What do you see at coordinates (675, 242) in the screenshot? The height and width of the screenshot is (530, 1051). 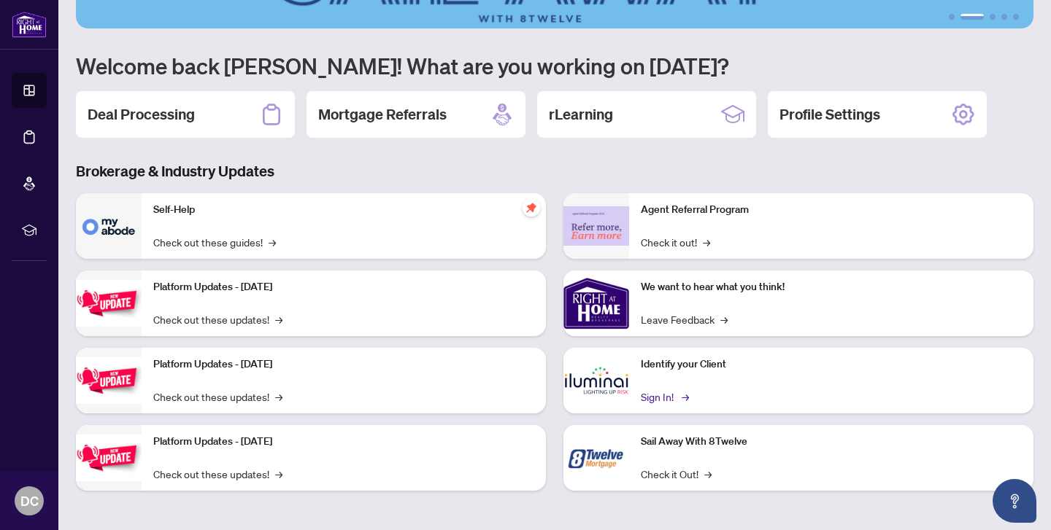 I see `a: Check it out!→` at bounding box center [675, 242].